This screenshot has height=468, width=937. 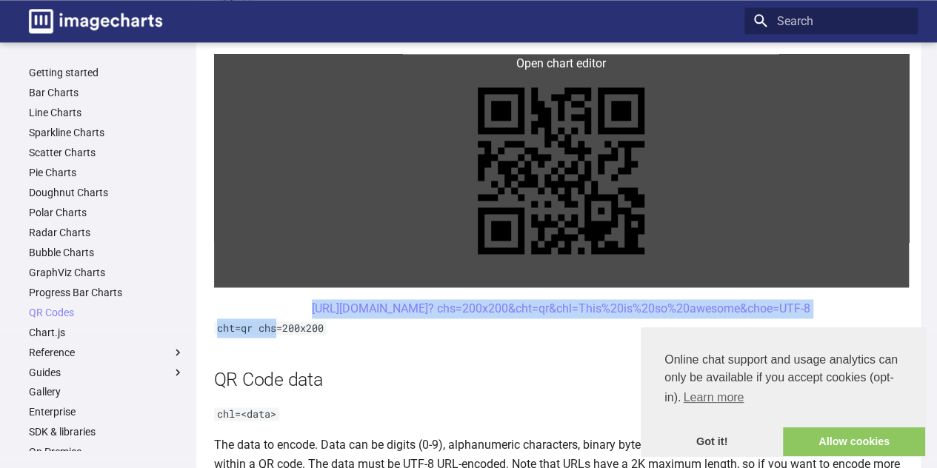 I want to click on a: Line Charts, so click(x=107, y=113).